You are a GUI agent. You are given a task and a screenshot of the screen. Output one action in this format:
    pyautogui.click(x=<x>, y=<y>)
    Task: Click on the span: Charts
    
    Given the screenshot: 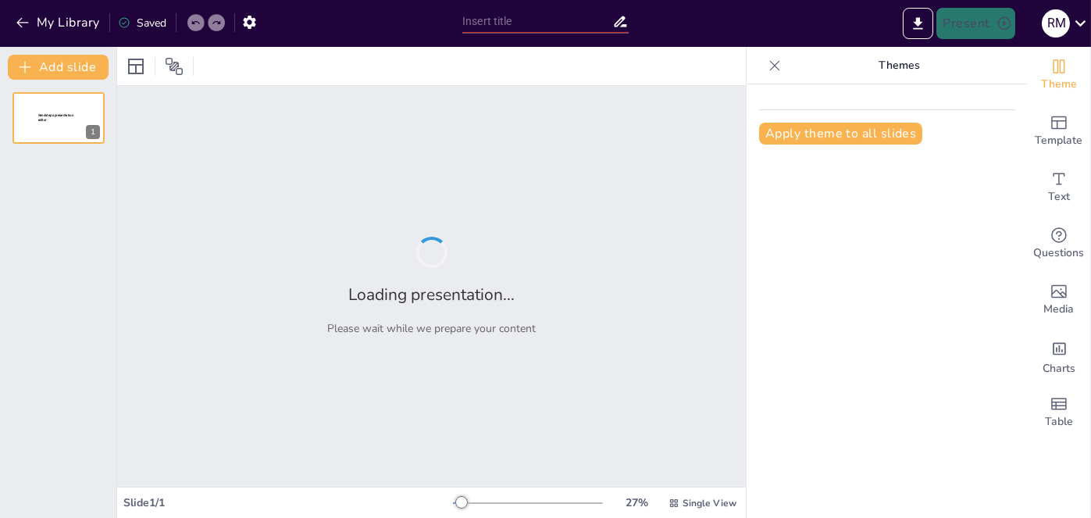 What is the action you would take?
    pyautogui.click(x=1059, y=368)
    